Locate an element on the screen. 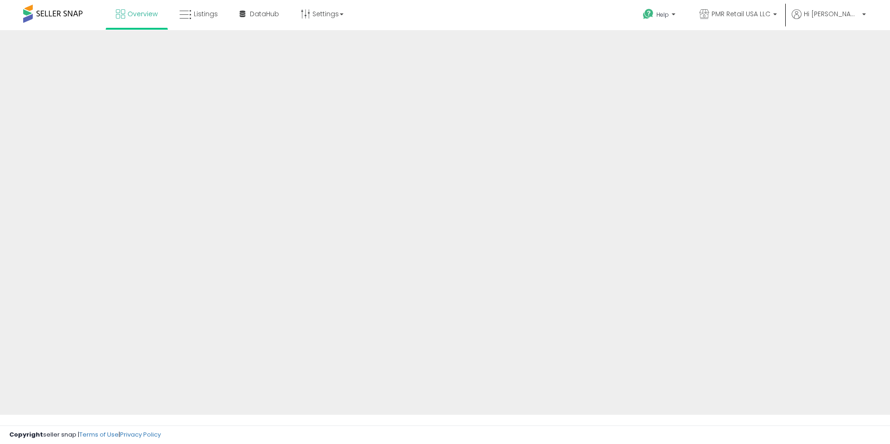 The height and width of the screenshot is (444, 890). i: Get Help is located at coordinates (648, 14).